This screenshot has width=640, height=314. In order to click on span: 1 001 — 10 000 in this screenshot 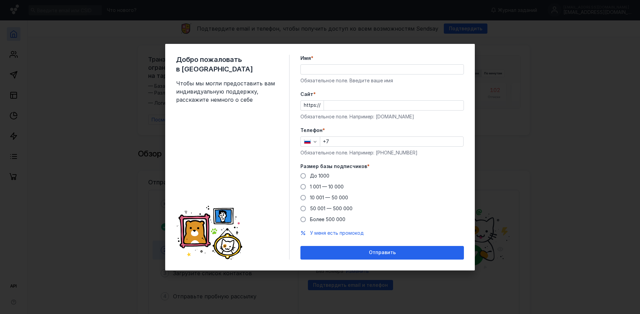, I will do `click(327, 187)`.